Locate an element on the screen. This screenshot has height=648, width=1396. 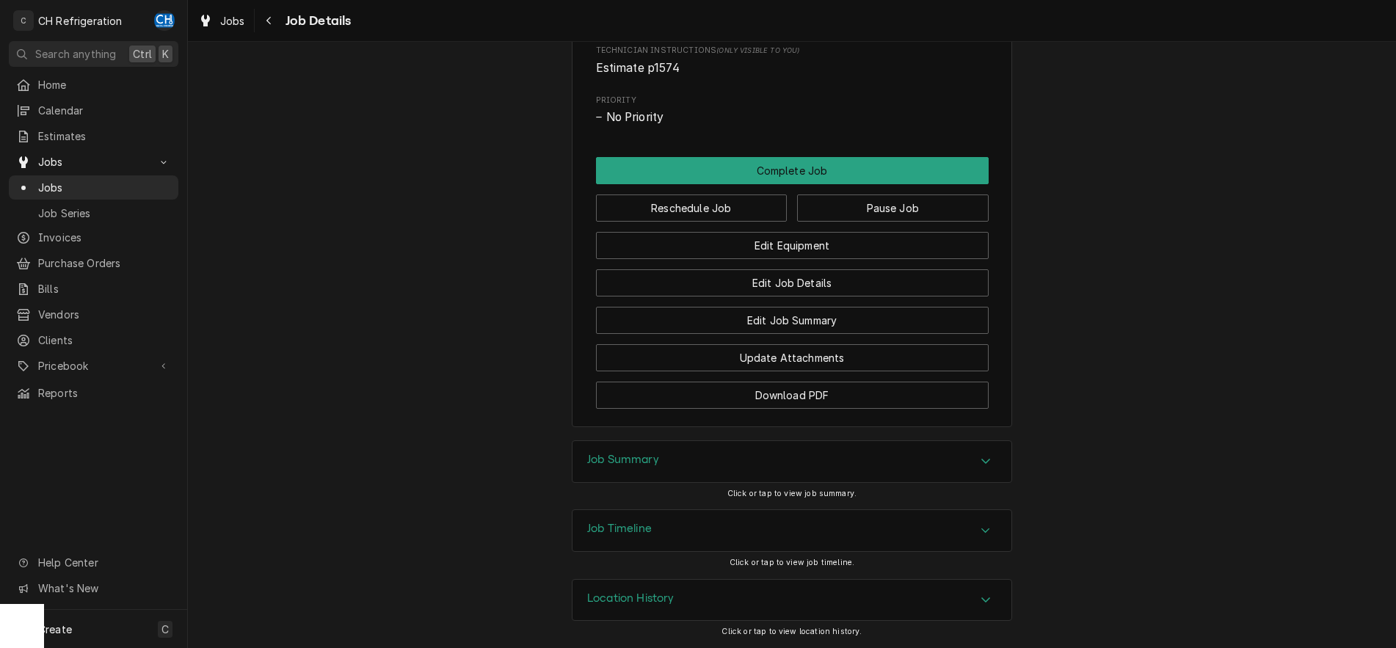
span: [object Object] is located at coordinates (792, 68).